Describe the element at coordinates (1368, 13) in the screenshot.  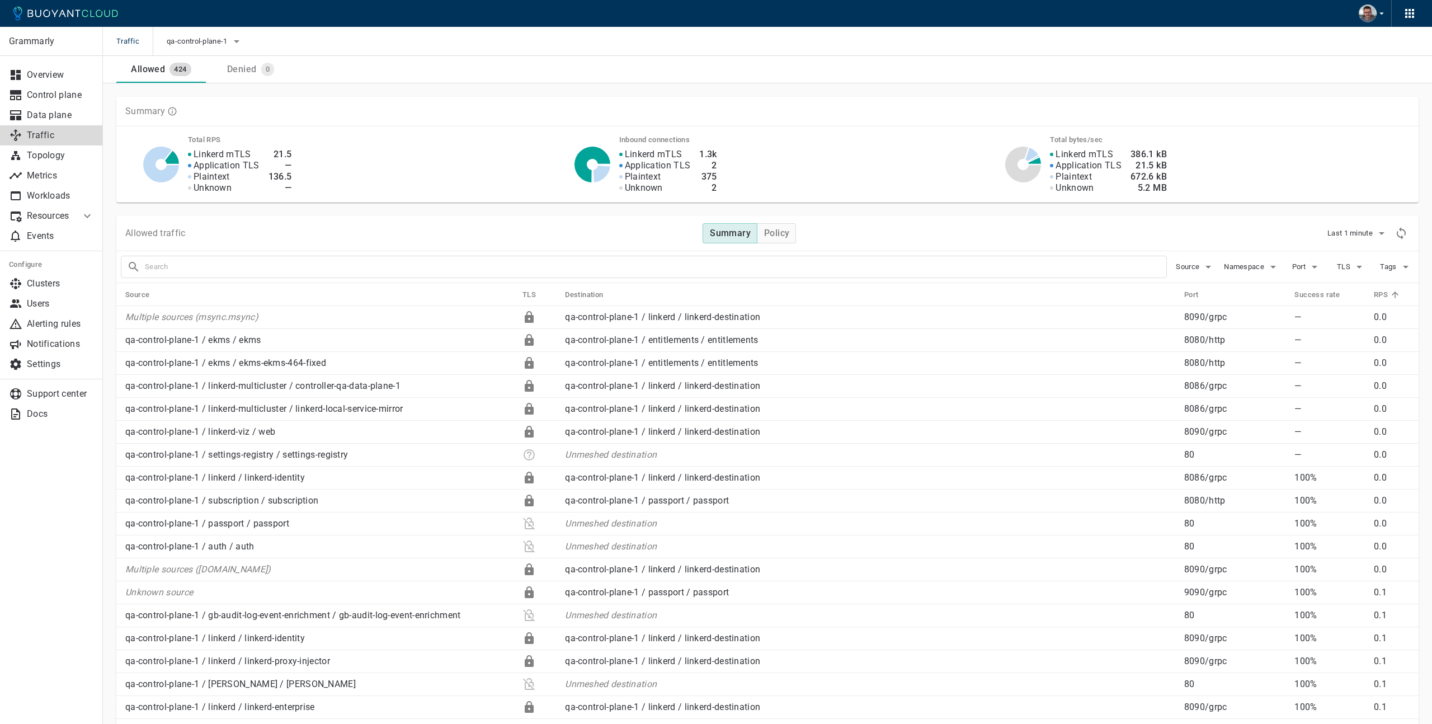
I see `img: Alex Zakhariash` at that location.